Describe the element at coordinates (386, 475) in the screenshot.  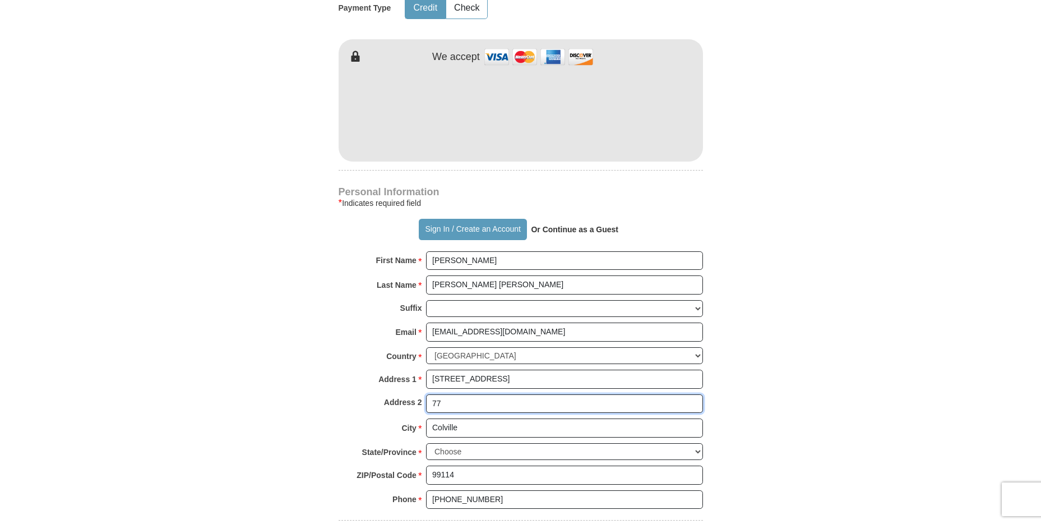
I see `strong: ZIP/Postal Code` at that location.